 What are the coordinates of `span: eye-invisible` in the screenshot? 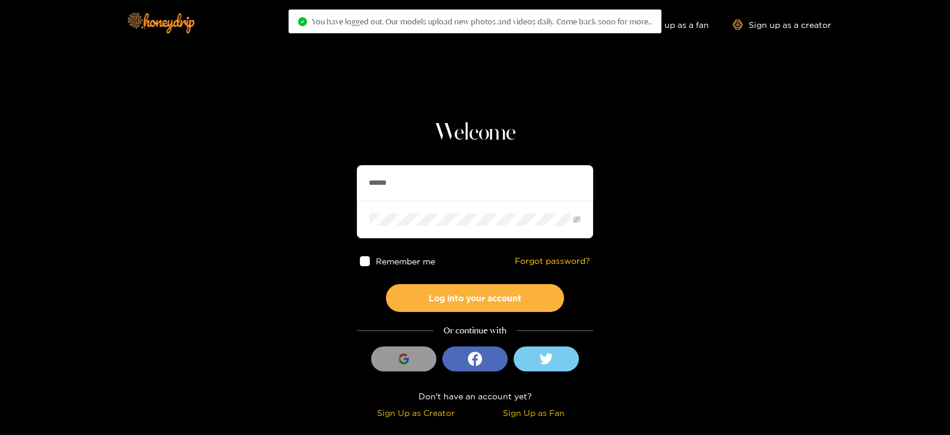 It's located at (576, 219).